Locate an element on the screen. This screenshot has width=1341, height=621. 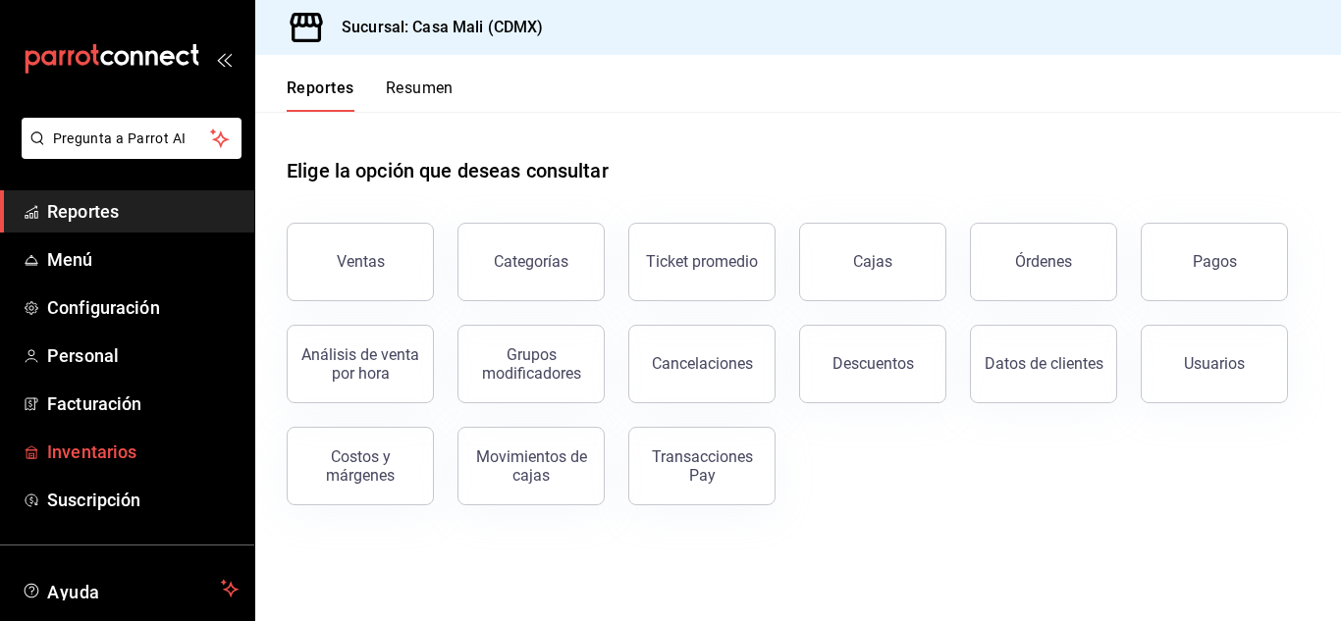
span: Menú is located at coordinates (142, 259).